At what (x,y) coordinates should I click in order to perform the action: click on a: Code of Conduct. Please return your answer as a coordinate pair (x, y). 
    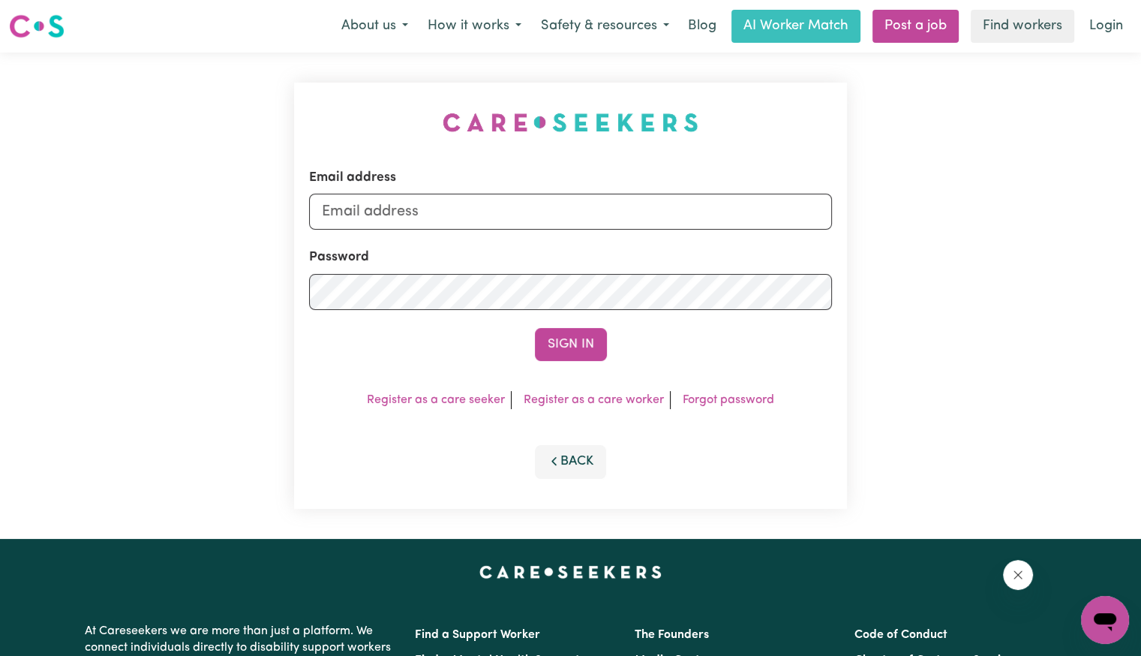
    Looking at the image, I should click on (901, 635).